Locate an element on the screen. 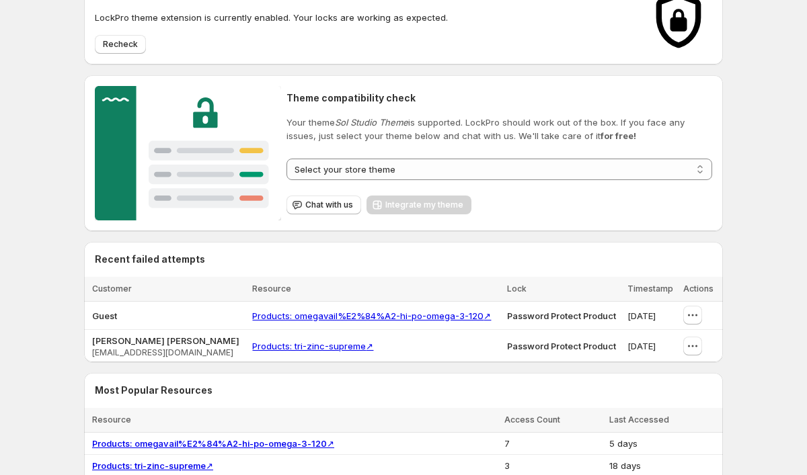 The image size is (807, 475). h2: Theme compatibility check is located at coordinates (499, 98).